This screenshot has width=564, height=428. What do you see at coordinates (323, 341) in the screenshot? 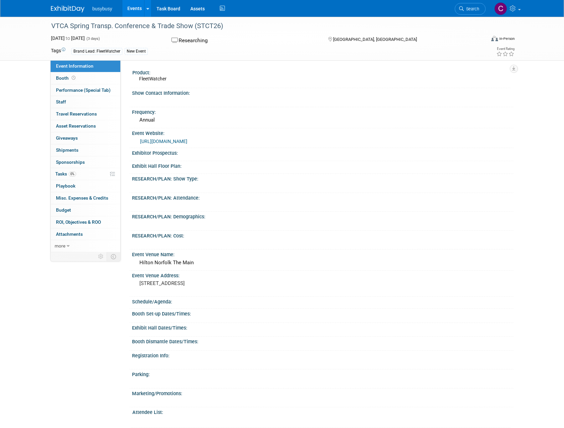
I see `div: Booth Dismantle Dates/Times:` at bounding box center [323, 341].